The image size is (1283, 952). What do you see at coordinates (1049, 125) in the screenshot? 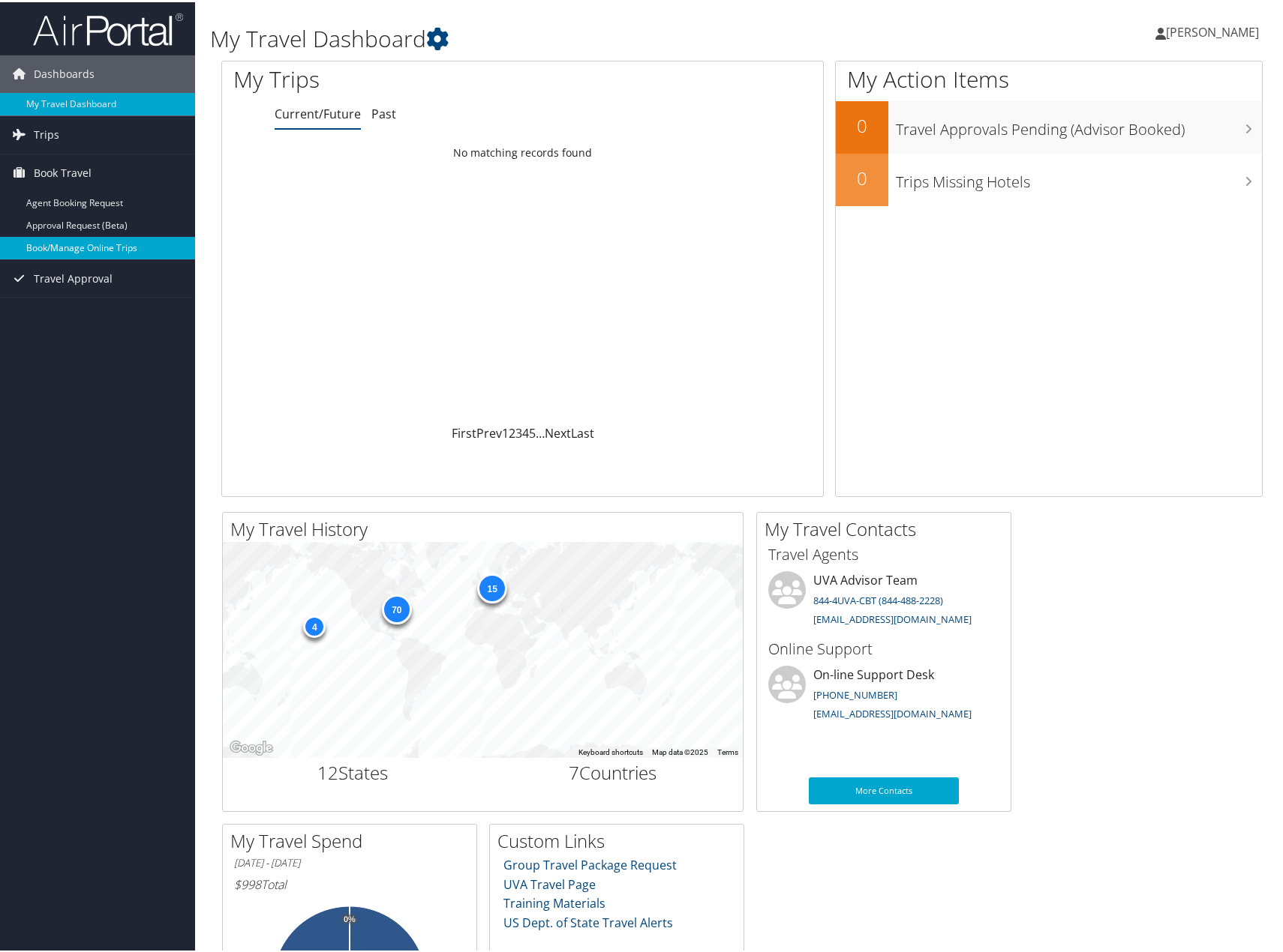
I see `a: 0Travel Approvals Pending (Advisor Booked)` at bounding box center [1049, 125].